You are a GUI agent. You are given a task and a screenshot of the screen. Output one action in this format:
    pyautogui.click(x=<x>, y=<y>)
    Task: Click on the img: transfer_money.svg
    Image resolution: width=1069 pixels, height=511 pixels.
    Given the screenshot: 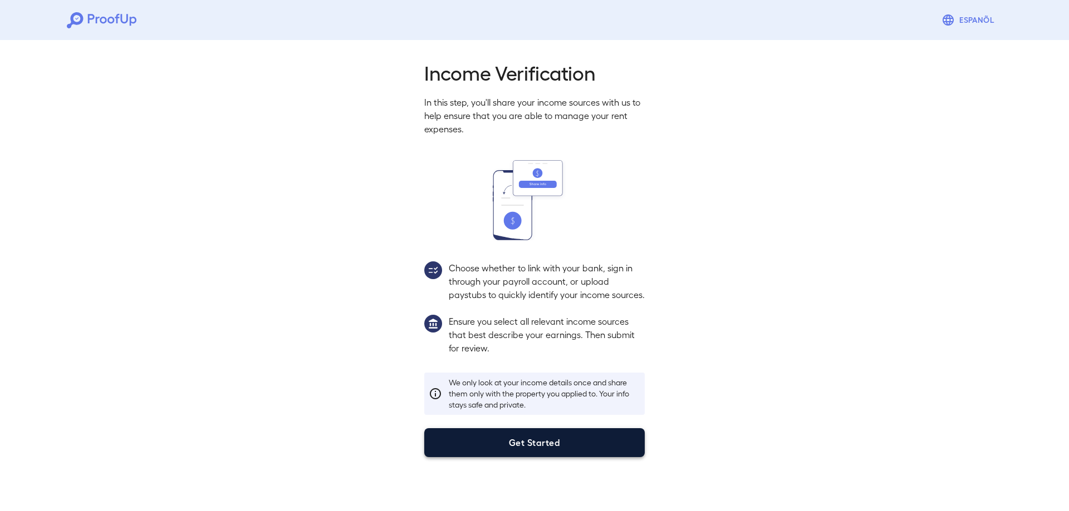 What is the action you would take?
    pyautogui.click(x=534, y=200)
    